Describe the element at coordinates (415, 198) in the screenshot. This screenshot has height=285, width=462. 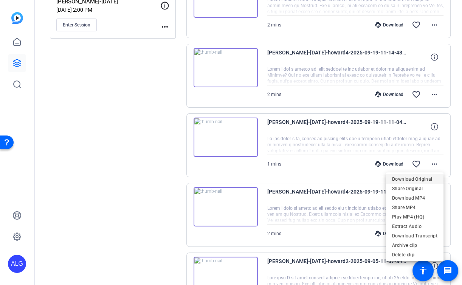
I see `span: Download MP4` at that location.